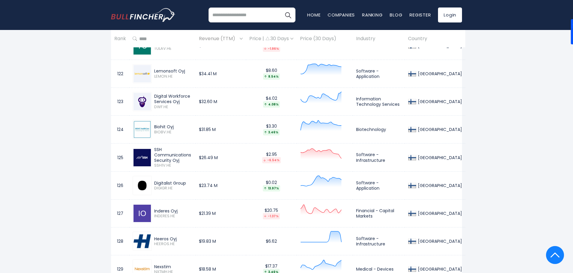 The image size is (573, 273). What do you see at coordinates (142, 242) in the screenshot?
I see `img: HEEROS.HE.png` at bounding box center [142, 242].